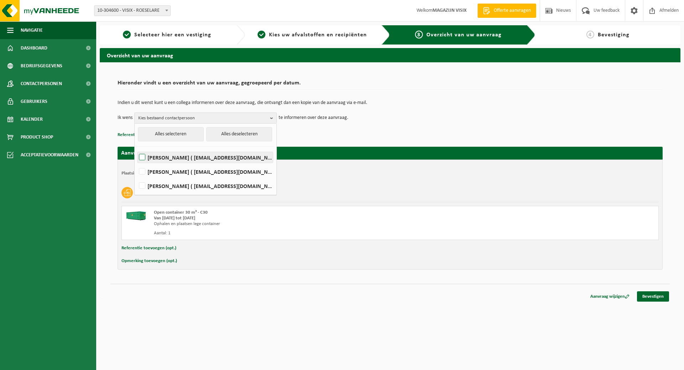 The width and height of the screenshot is (684, 370). I want to click on strong: MAGAZIJN VISIX, so click(450, 10).